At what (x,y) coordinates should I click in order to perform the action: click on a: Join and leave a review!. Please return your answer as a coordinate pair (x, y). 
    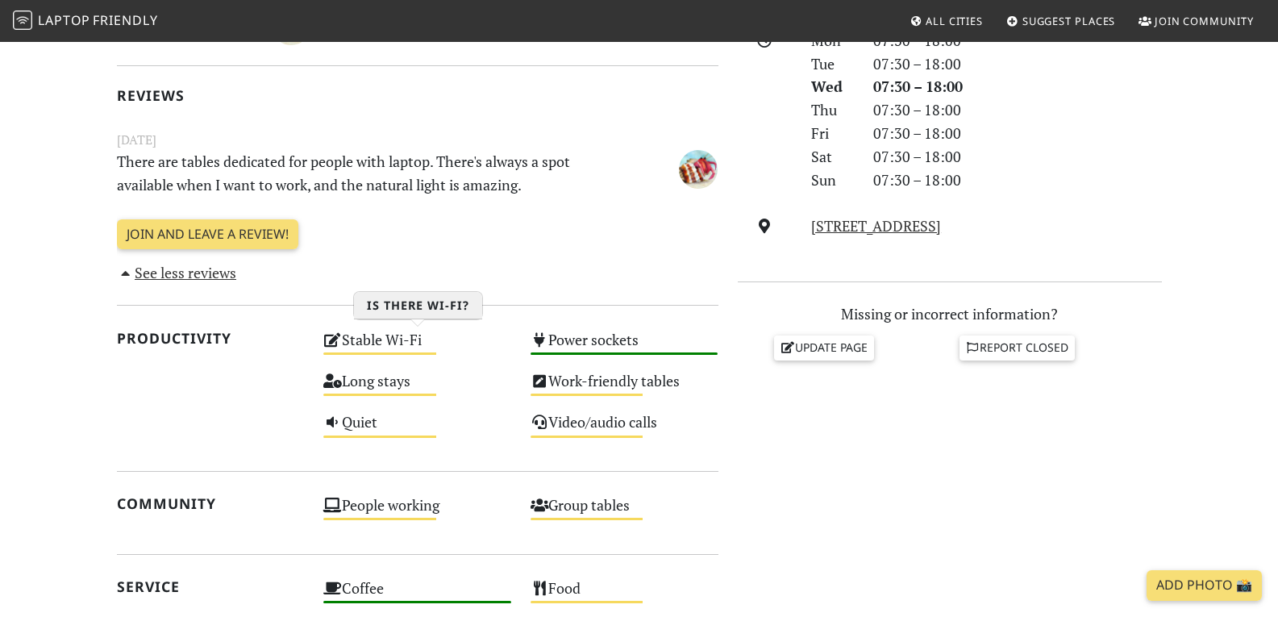
    Looking at the image, I should click on (207, 235).